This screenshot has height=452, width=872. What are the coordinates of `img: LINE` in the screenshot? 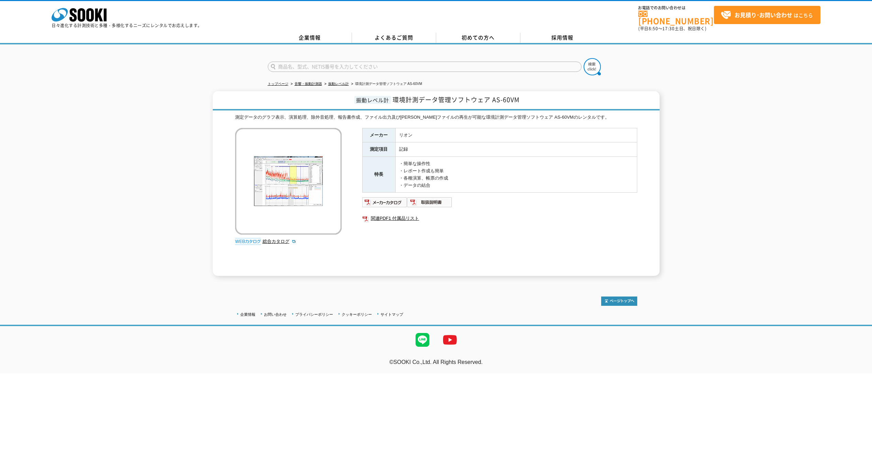 It's located at (423, 340).